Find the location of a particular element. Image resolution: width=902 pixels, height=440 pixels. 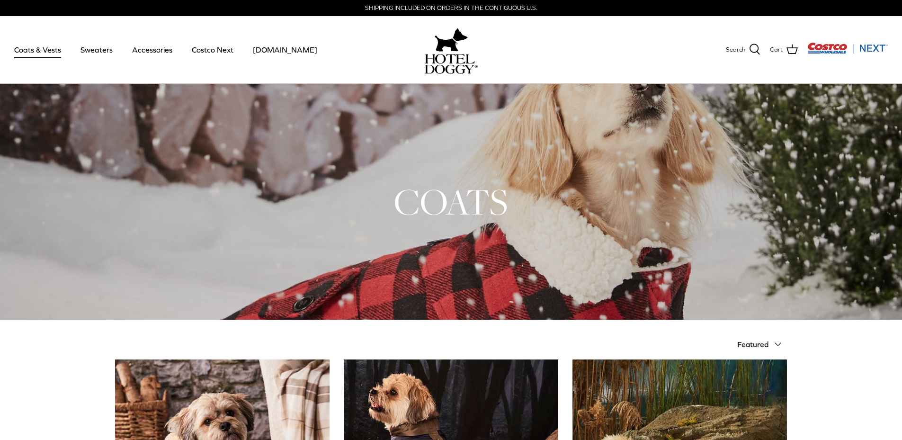

a: Cart is located at coordinates (784, 50).